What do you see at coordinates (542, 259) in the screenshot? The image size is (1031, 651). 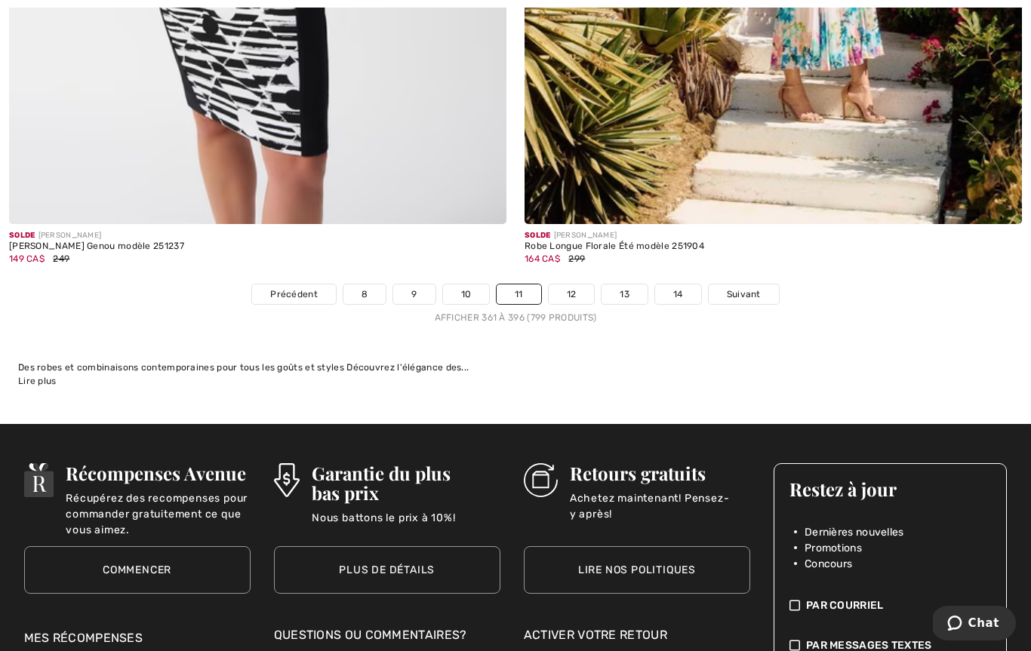 I see `span: 164 CA$` at bounding box center [542, 259].